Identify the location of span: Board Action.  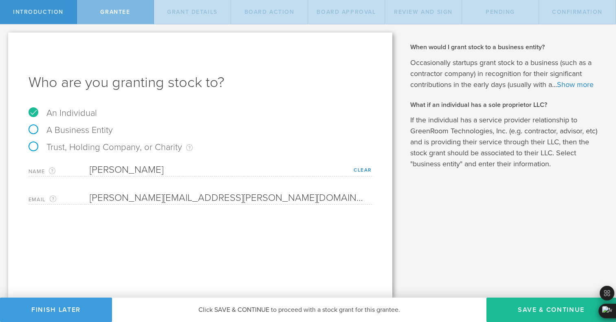
(269, 12).